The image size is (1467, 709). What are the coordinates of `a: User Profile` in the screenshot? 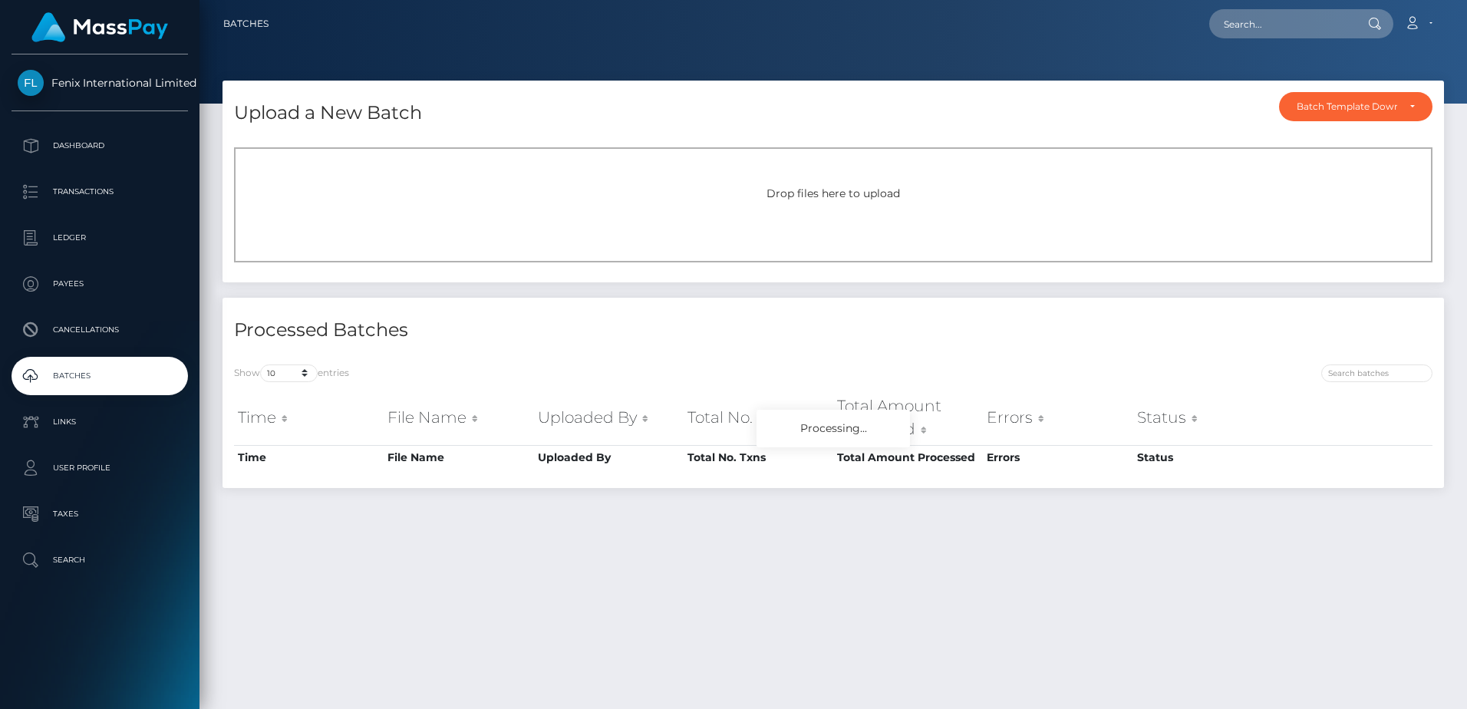 It's located at (100, 468).